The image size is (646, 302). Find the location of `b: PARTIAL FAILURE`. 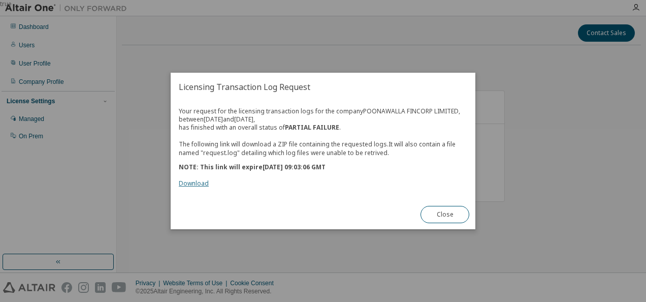

b: PARTIAL FAILURE is located at coordinates (312, 127).